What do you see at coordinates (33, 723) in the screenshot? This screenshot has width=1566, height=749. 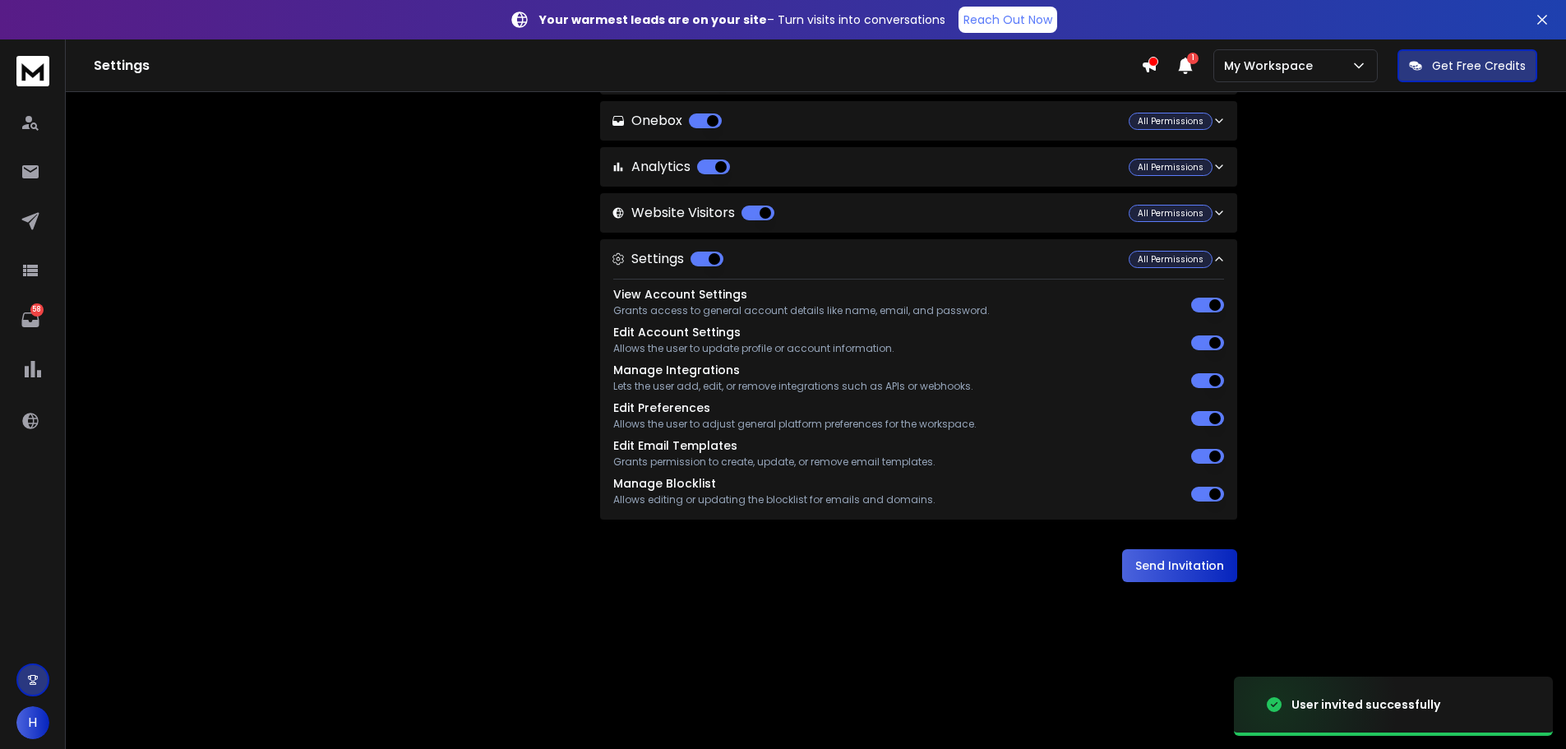 I see `span: H` at bounding box center [33, 723].